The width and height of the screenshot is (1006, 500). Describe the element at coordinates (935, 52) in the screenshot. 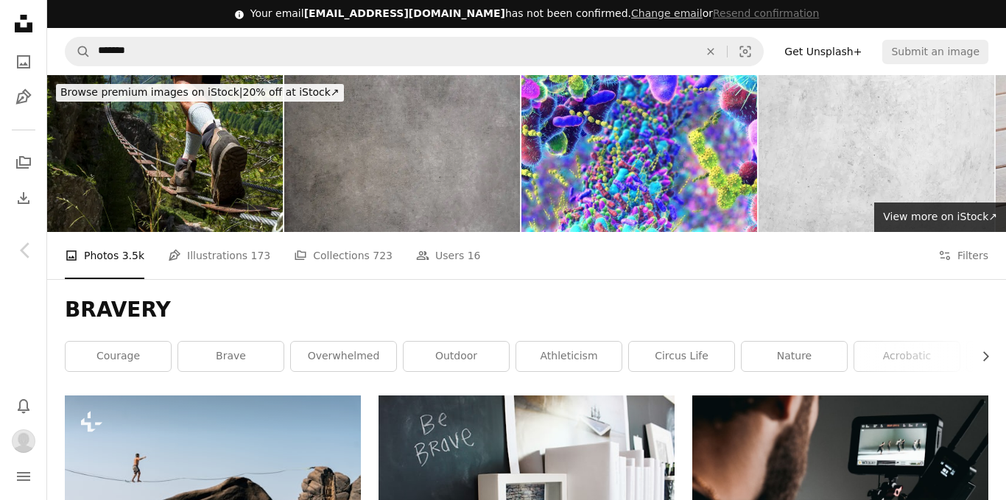

I see `button: Submit an image` at that location.